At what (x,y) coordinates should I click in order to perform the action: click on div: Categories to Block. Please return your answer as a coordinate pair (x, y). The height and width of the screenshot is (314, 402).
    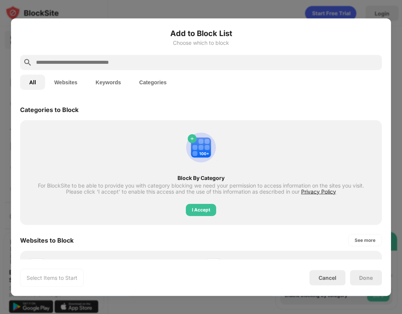
    Looking at the image, I should click on (49, 109).